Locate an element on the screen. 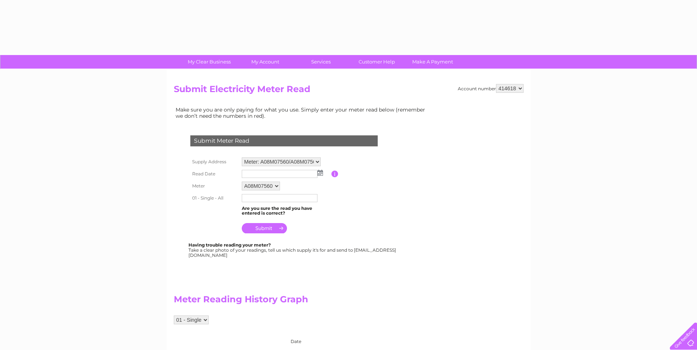 This screenshot has height=350, width=697. b: Having trouble reading your meter? is located at coordinates (229, 245).